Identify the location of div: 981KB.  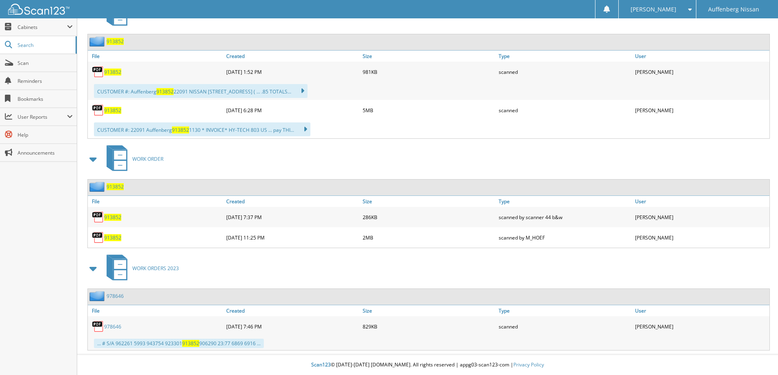
(429, 72).